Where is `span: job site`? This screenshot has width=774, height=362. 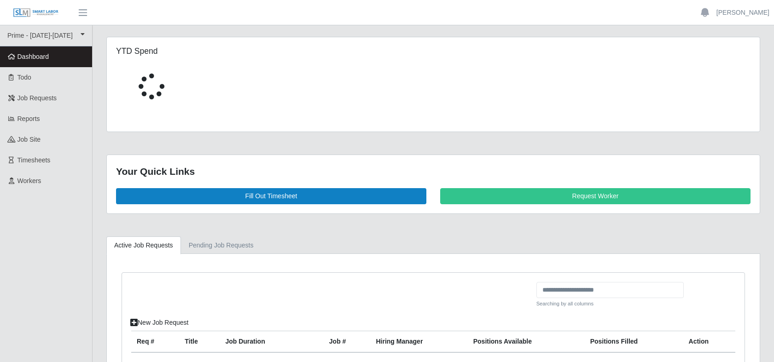
span: job site is located at coordinates (29, 140).